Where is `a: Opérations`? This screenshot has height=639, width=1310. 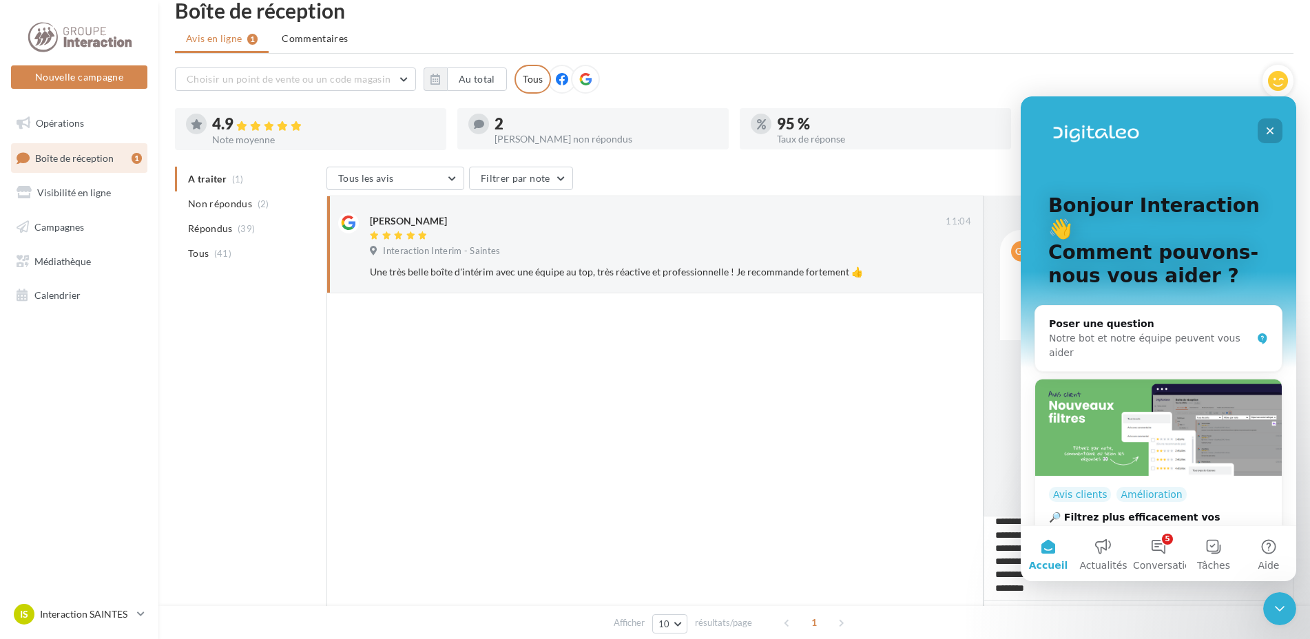
a: Opérations is located at coordinates (79, 123).